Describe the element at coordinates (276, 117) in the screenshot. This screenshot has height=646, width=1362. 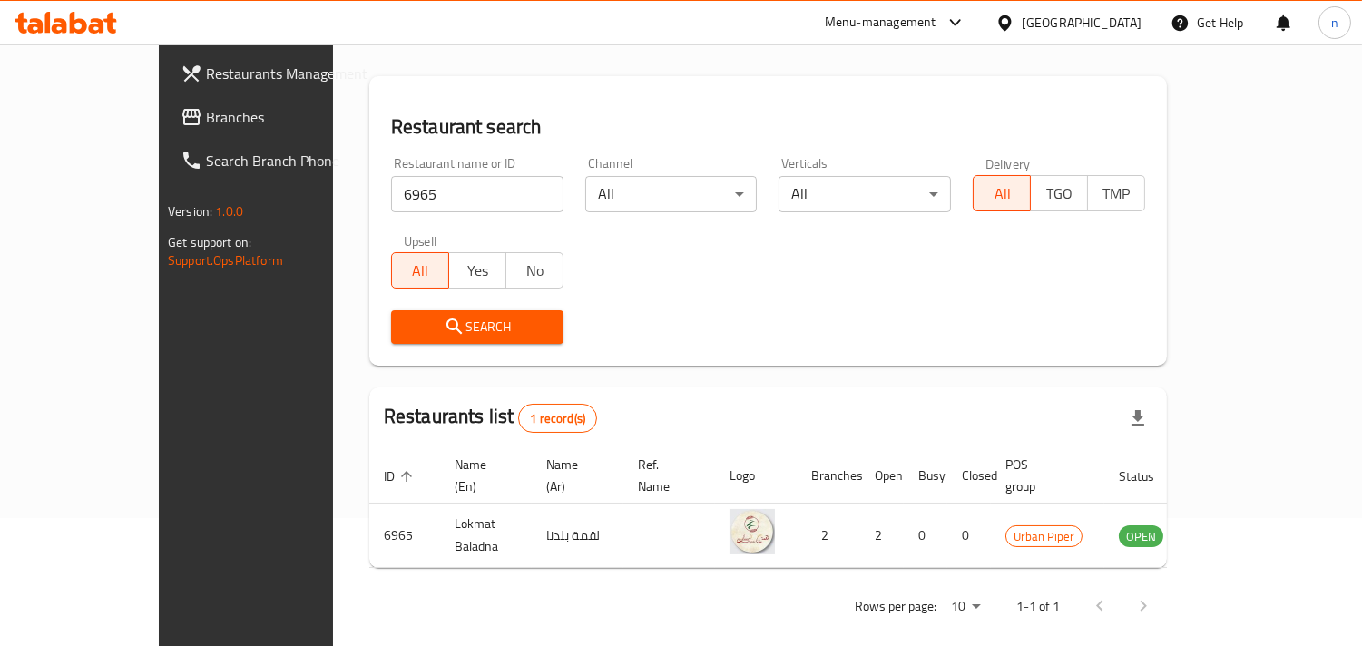
I see `a: Branches` at that location.